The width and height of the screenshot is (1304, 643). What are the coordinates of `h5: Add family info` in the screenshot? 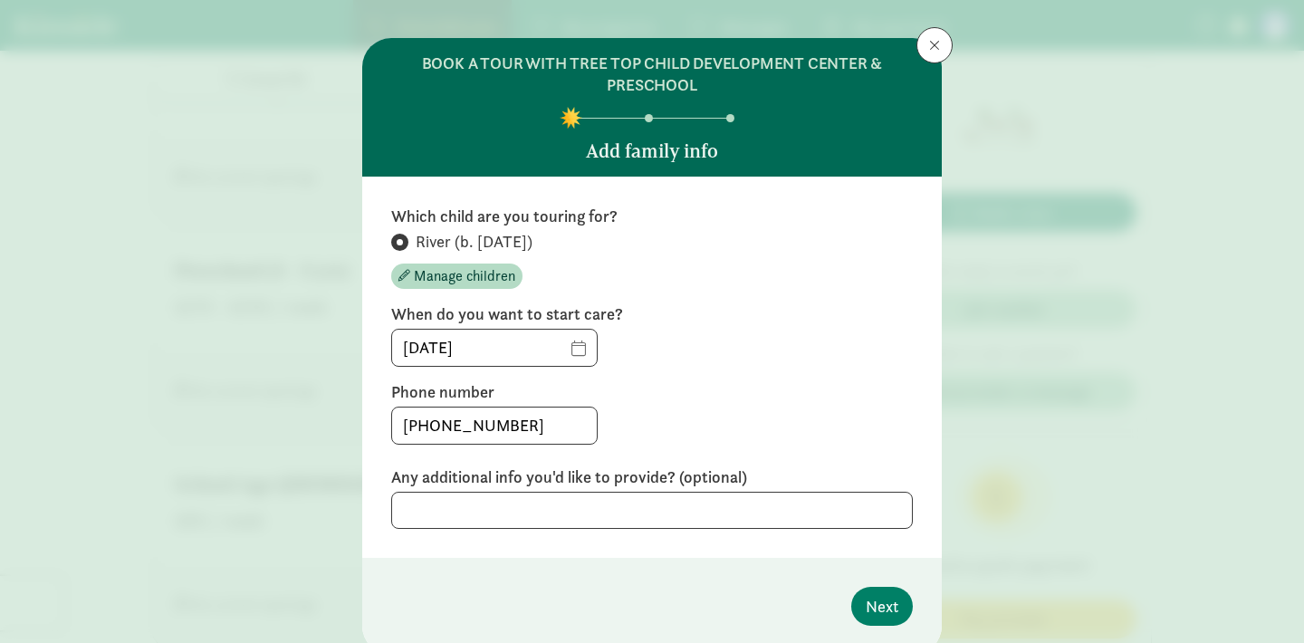 It's located at (652, 151).